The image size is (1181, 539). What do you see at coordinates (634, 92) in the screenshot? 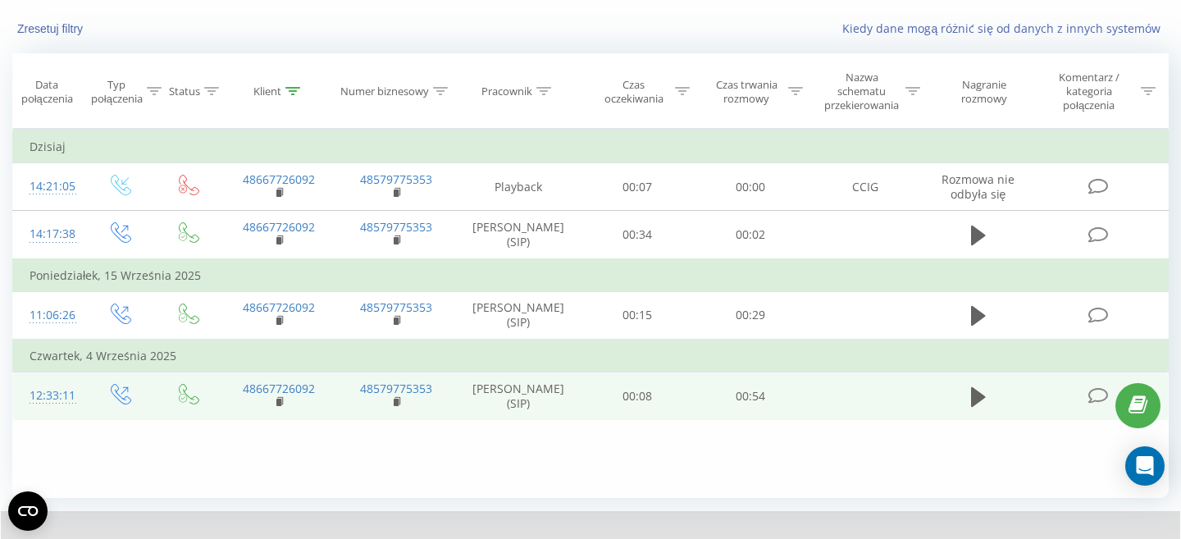
I see `div: Czas oczekiwania` at bounding box center [634, 92].